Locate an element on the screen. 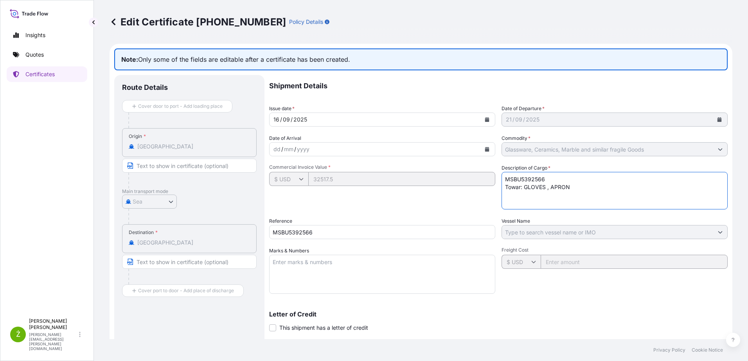 The height and width of the screenshot is (361, 748). span: Date of Departure is located at coordinates (523, 109).